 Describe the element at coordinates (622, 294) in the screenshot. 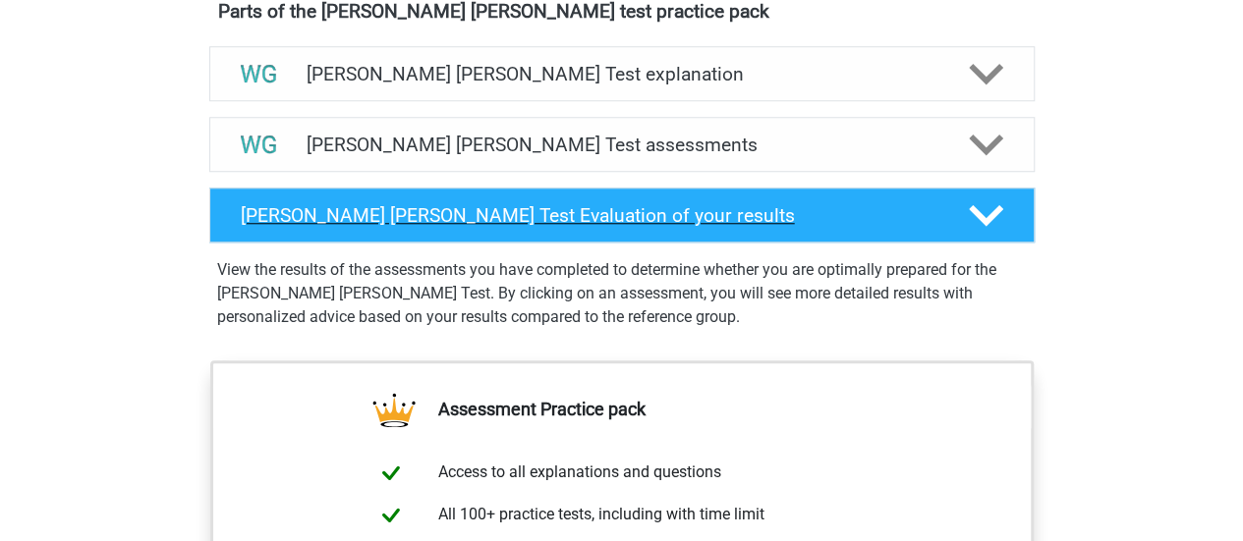

I see `p: View the results of the assessments you have completed to determine whether you are optimally pre...` at that location.